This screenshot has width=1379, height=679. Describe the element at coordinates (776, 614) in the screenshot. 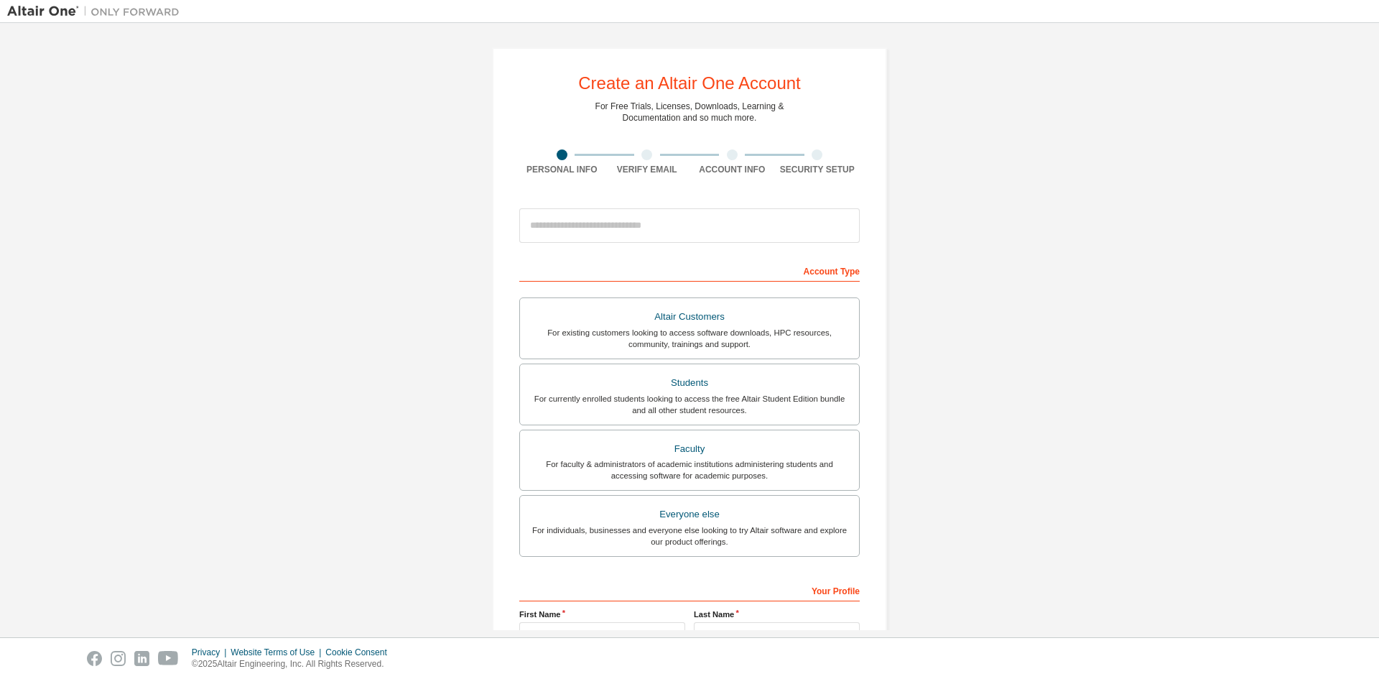

I see `label: Last Name` at that location.